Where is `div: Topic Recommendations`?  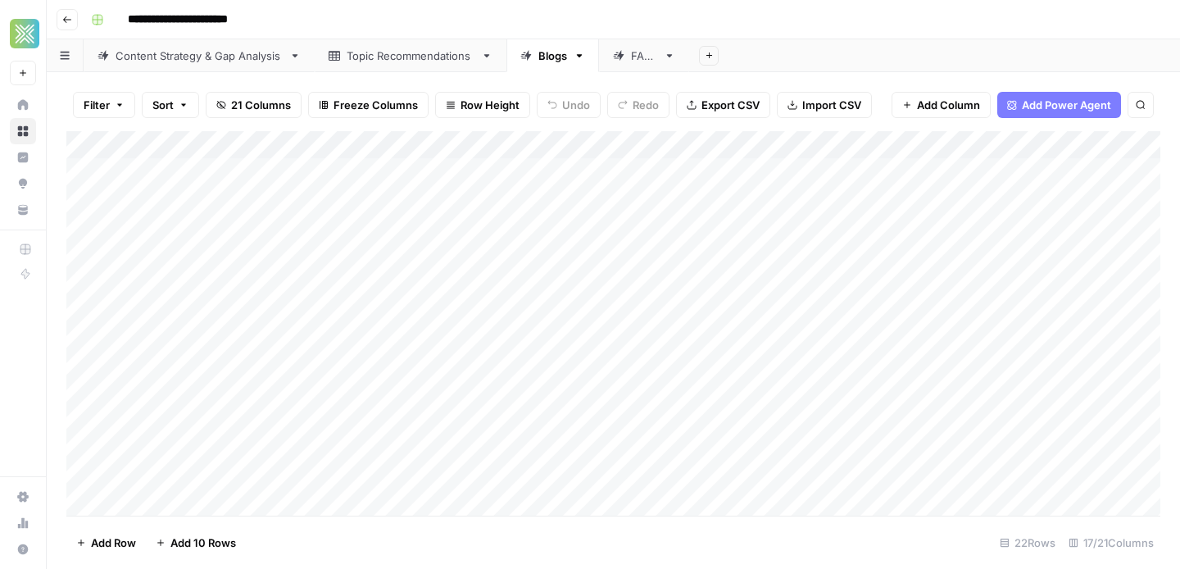 div: Topic Recommendations is located at coordinates (411, 56).